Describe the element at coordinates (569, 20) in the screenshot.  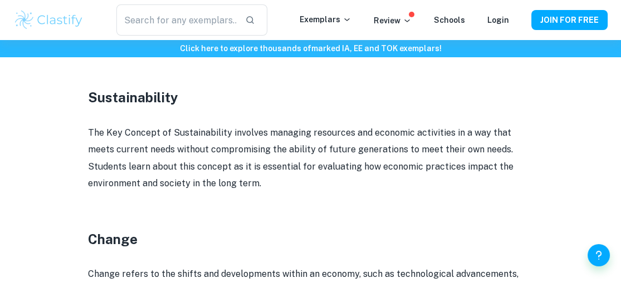
I see `button: JOIN FOR FREE` at that location.